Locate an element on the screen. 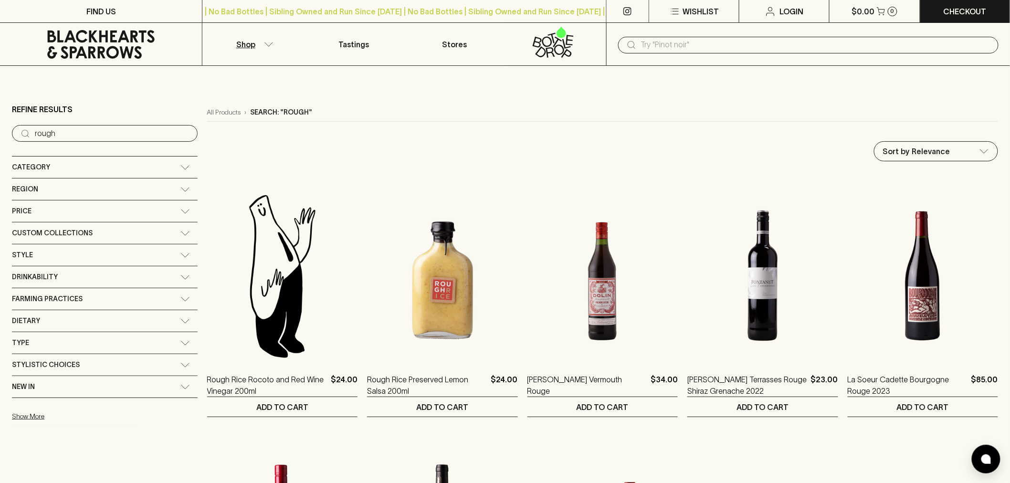  span: Style is located at coordinates (22, 255).